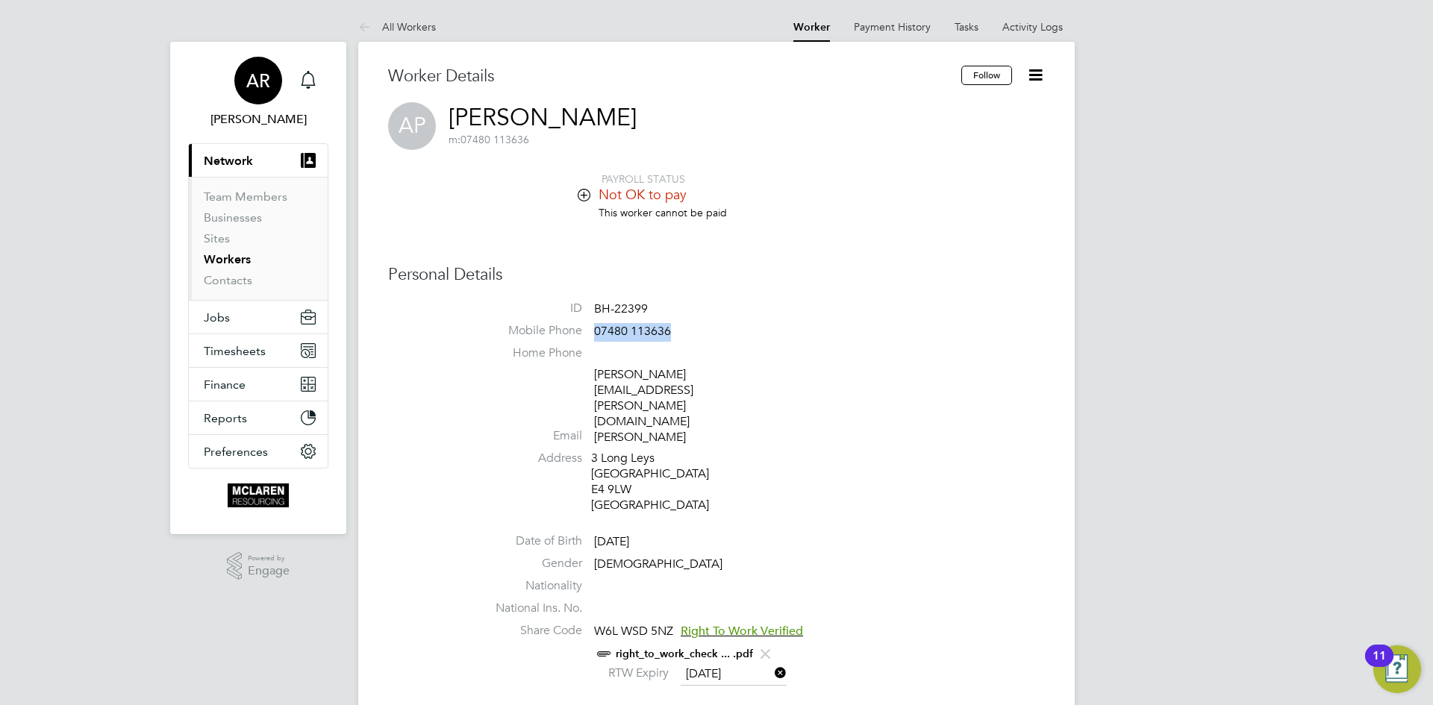 This screenshot has height=705, width=1433. I want to click on button: Follow, so click(986, 75).